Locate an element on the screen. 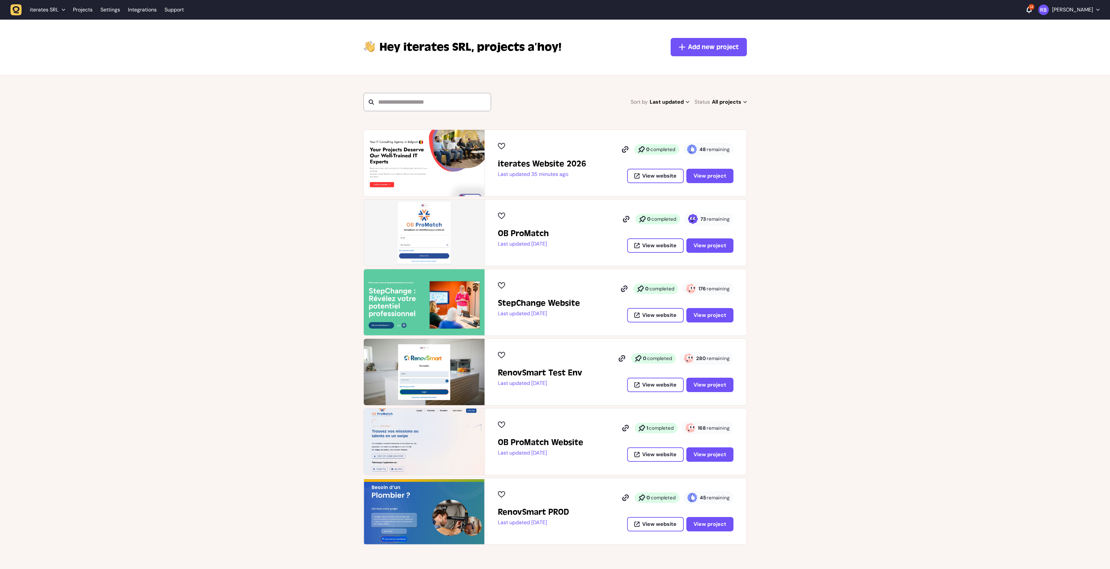 The width and height of the screenshot is (1110, 569). a: Integrations is located at coordinates (142, 10).